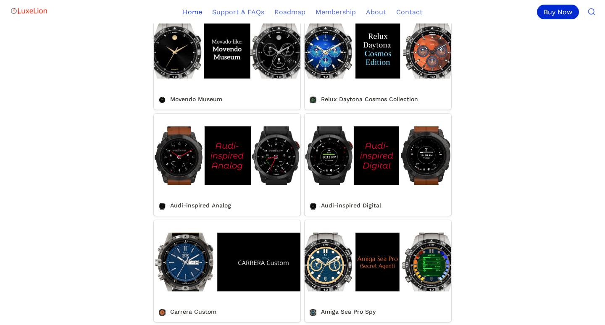  Describe the element at coordinates (558, 12) in the screenshot. I see `div: Buy Now` at that location.